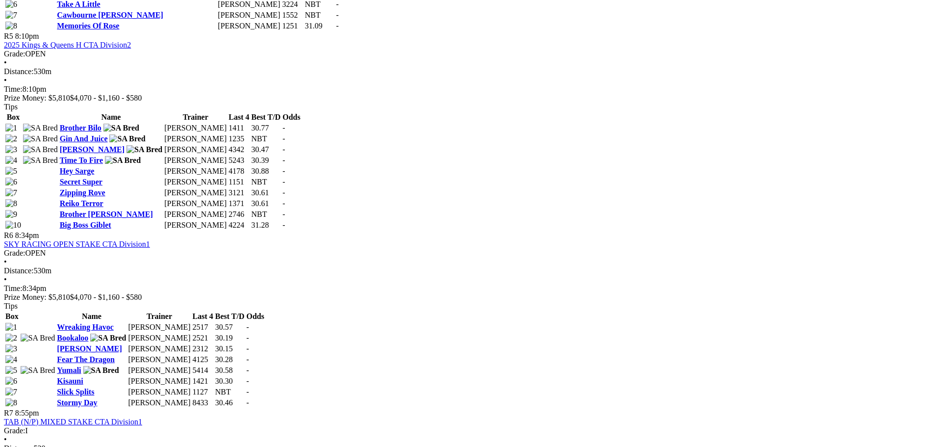 The height and width of the screenshot is (447, 934). I want to click on span: R7, so click(8, 412).